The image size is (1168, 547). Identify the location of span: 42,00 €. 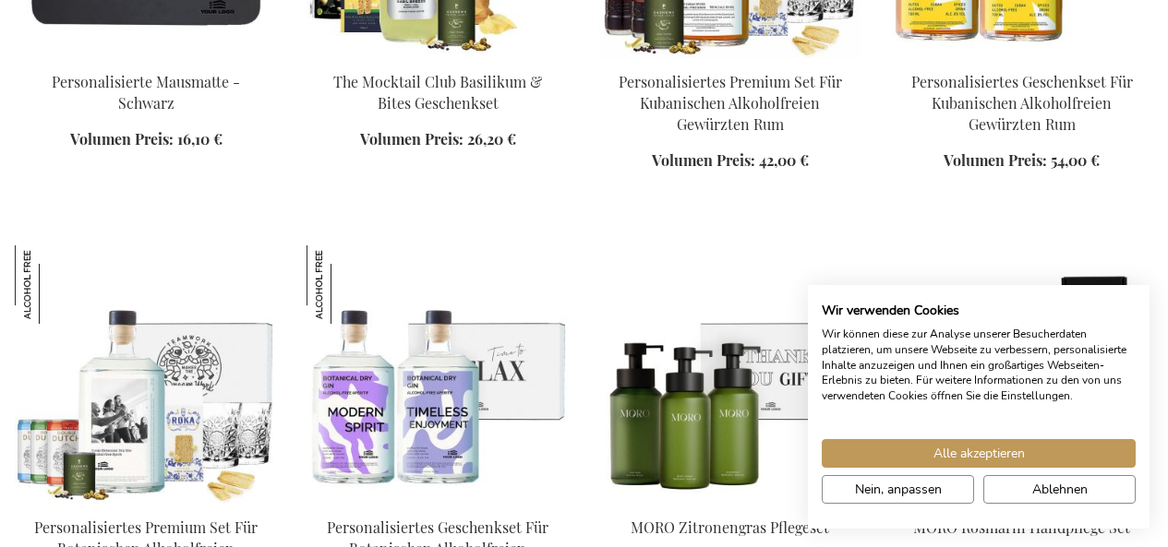
(784, 160).